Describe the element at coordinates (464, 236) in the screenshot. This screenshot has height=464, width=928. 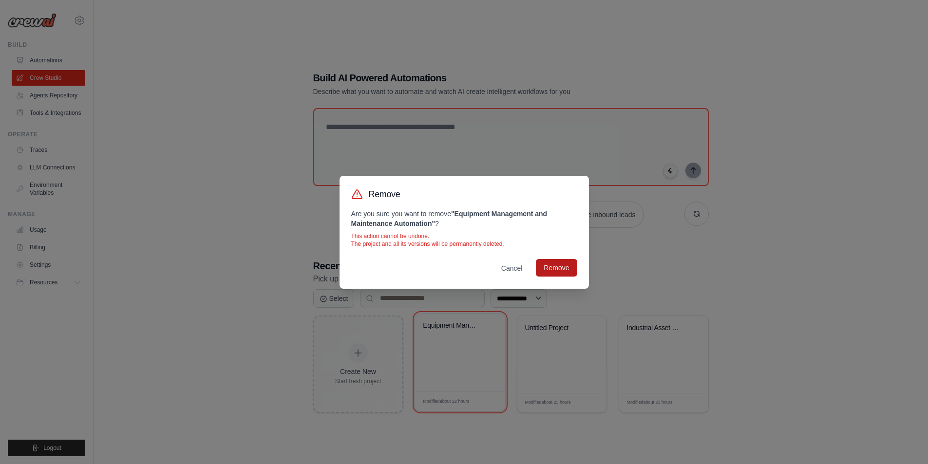
I see `p: This action cannot be undone.` at that location.